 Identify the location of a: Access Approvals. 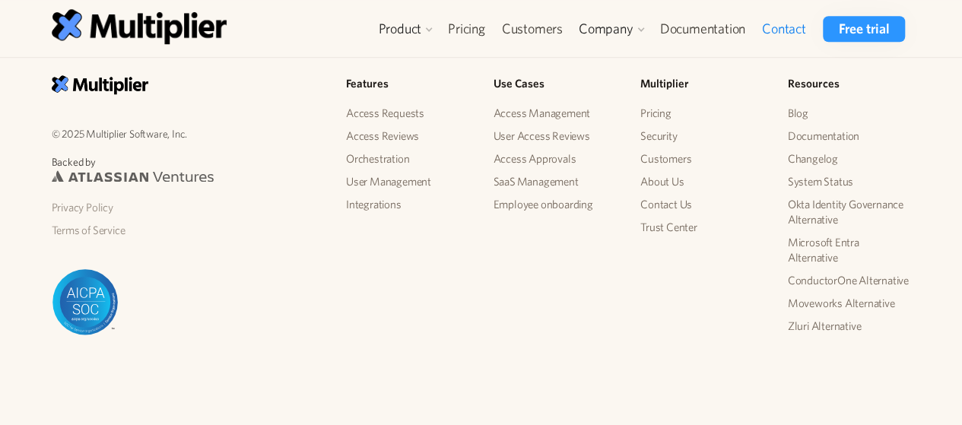
(554, 159).